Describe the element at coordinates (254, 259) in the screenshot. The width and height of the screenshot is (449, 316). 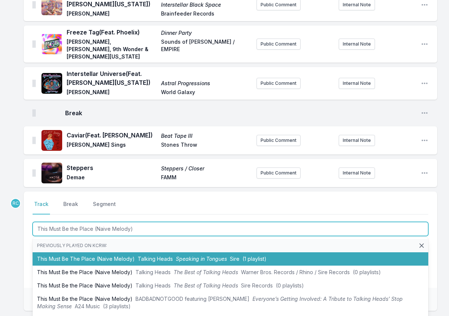
I see `span: (1 playlist)` at that location.